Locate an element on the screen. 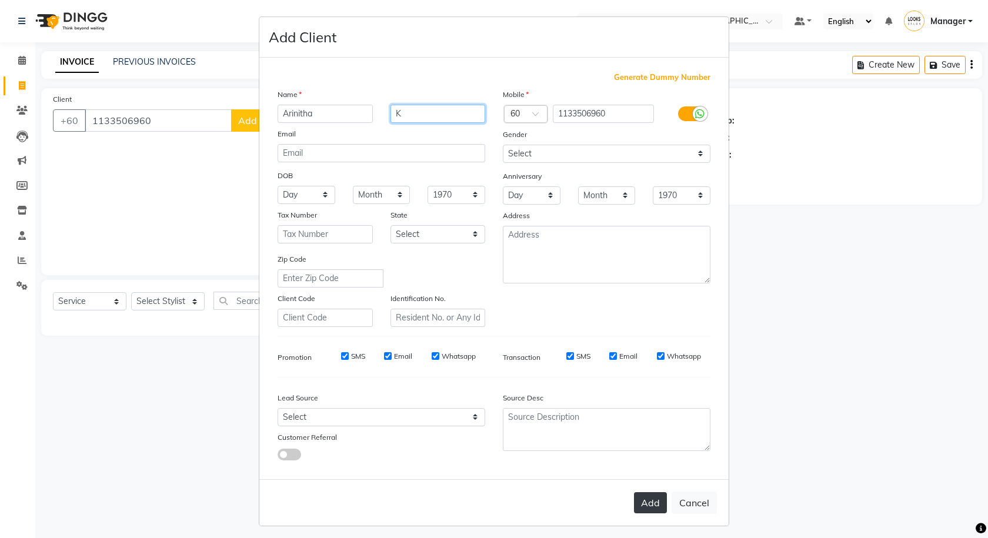 The image size is (988, 538). label: State is located at coordinates (399, 215).